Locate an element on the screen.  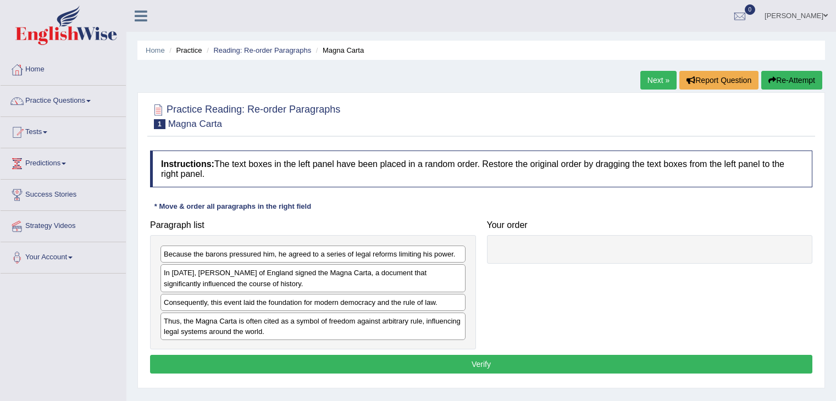
span: 0 is located at coordinates (750, 9).